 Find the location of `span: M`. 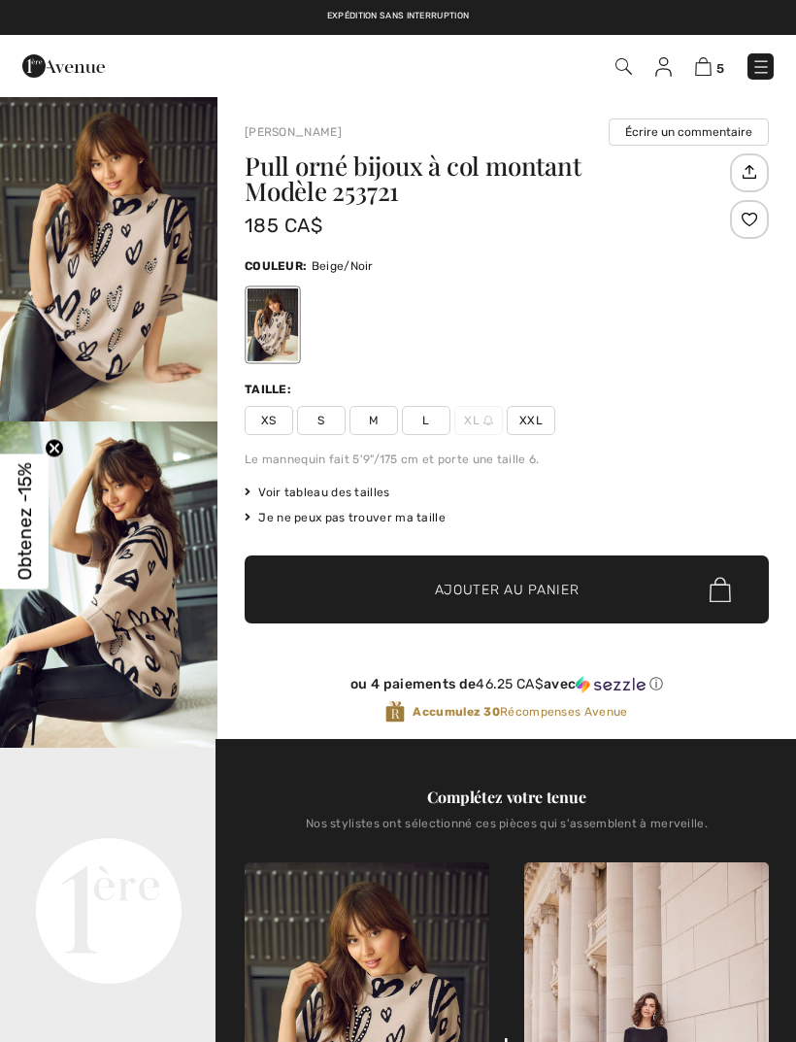

span: M is located at coordinates (374, 420).